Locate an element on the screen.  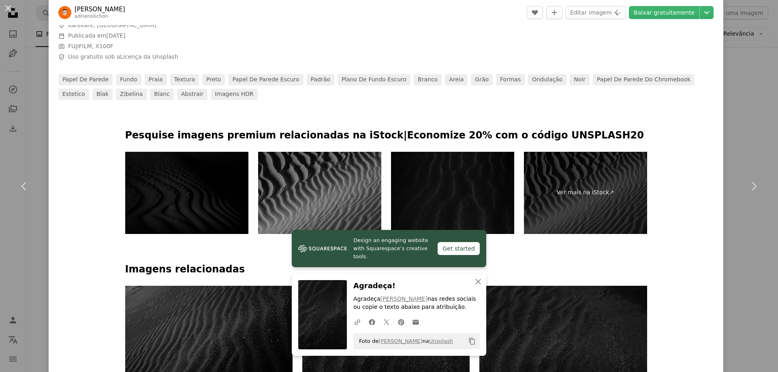
a: grão is located at coordinates (482, 80).